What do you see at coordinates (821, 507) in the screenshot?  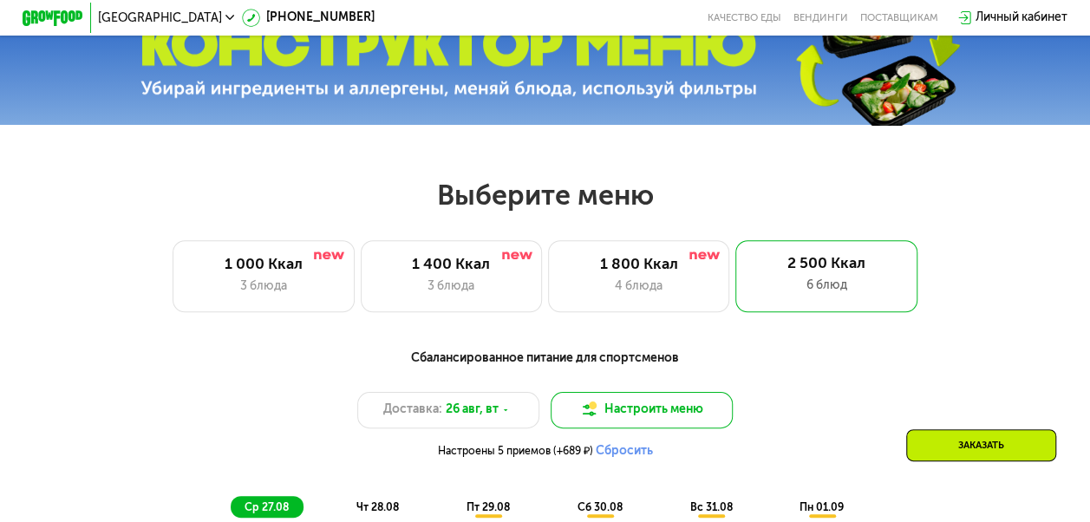 I see `span: пн 01.09` at bounding box center [821, 507].